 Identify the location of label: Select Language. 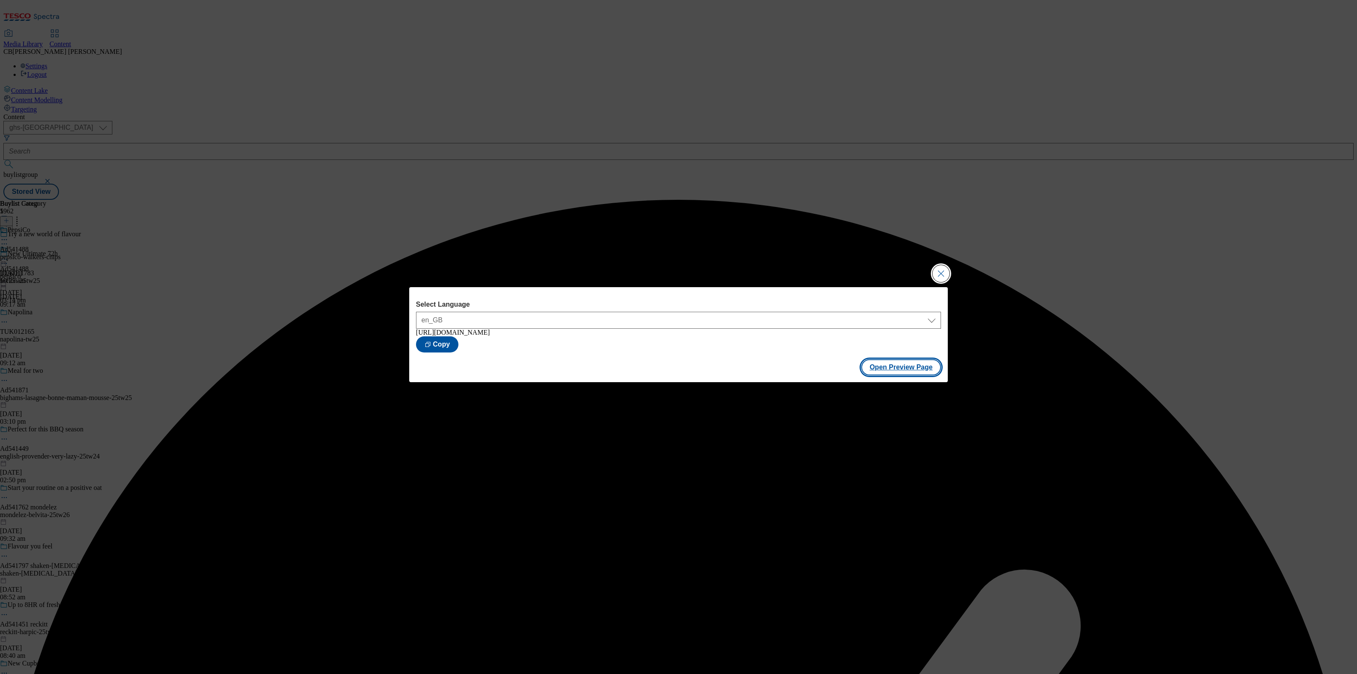
(679, 305).